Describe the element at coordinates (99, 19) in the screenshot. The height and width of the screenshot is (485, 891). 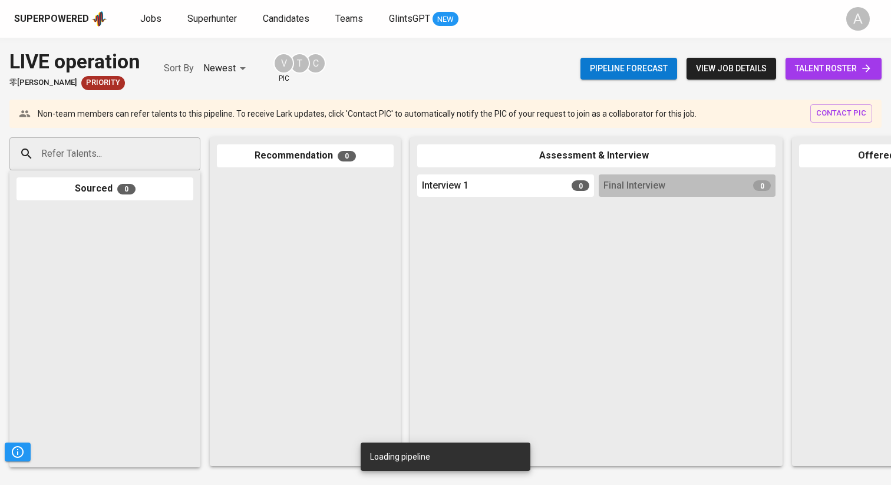
I see `img: app logo` at that location.